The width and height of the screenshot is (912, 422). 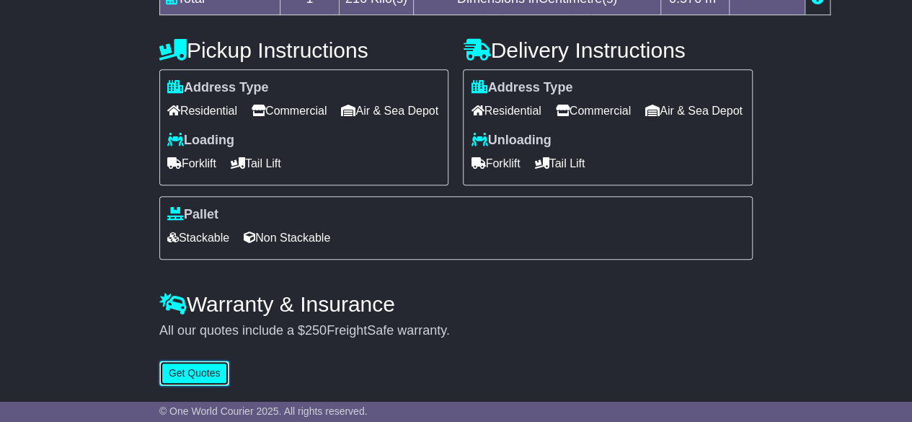 I want to click on span: © One World Courier 2025. All rights reserved., so click(x=263, y=411).